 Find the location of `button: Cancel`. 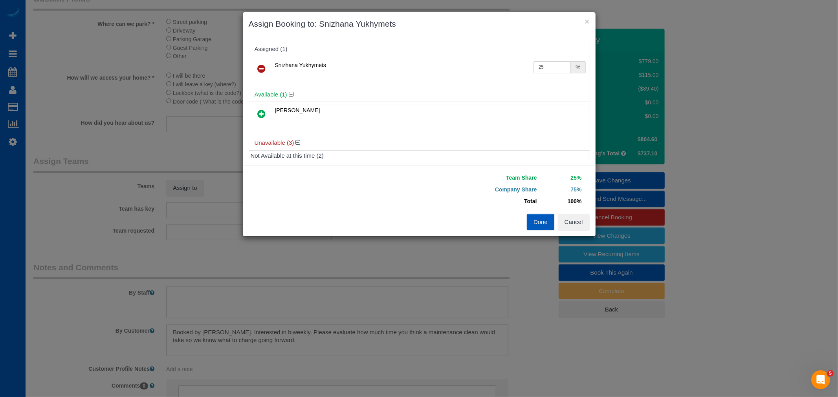

button: Cancel is located at coordinates (573, 222).